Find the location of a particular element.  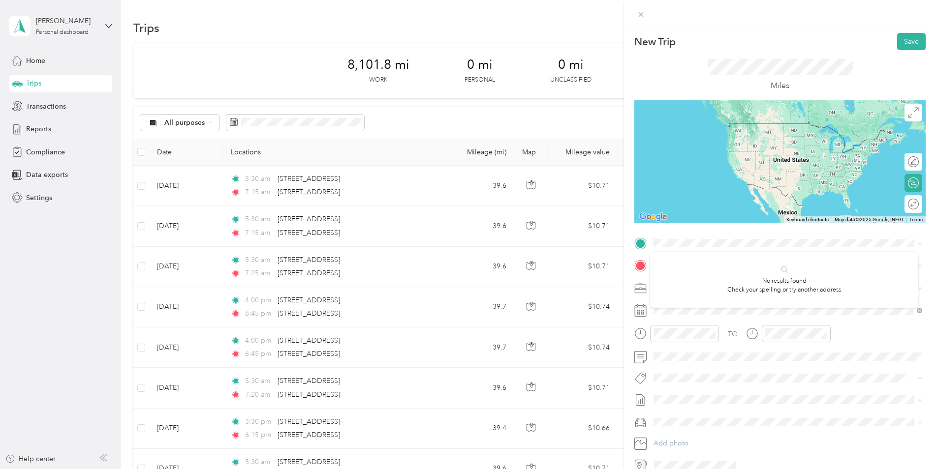

a: Open this area in Google Maps (opens a new window) is located at coordinates (653, 217).